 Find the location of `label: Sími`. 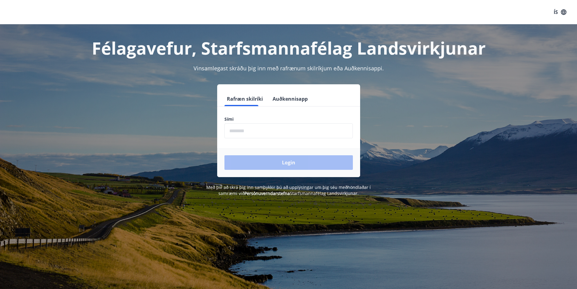

label: Sími is located at coordinates (289, 119).